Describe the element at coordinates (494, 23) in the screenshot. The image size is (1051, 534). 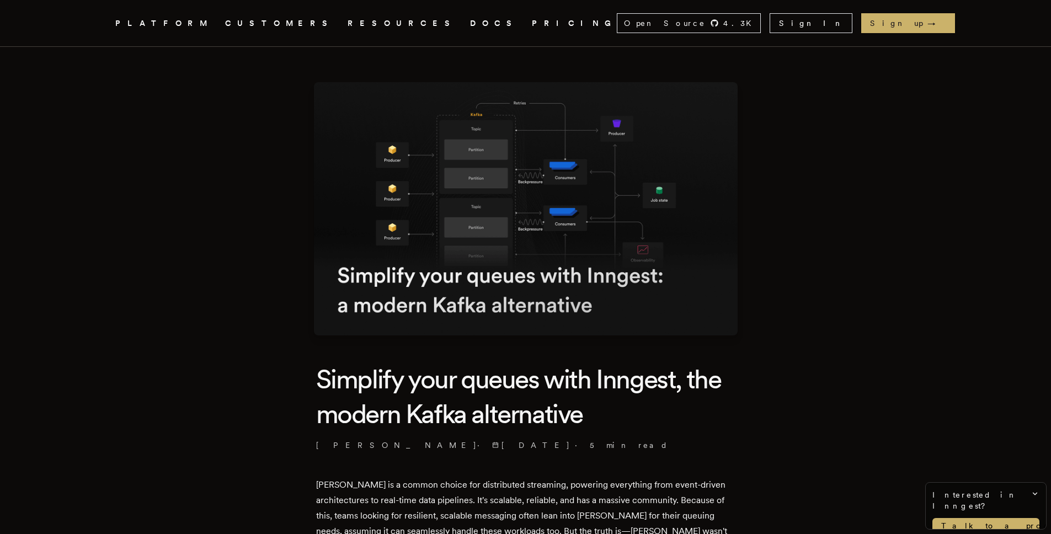
I see `a: DOCS` at that location.